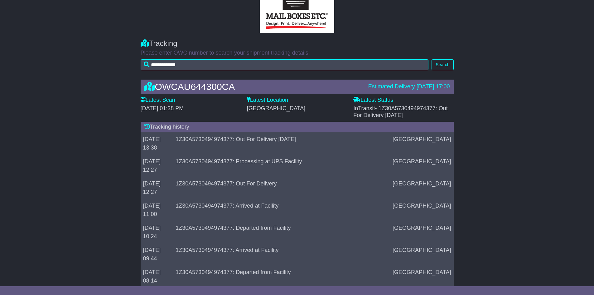  Describe the element at coordinates (297, 43) in the screenshot. I see `div: Tracking` at that location.